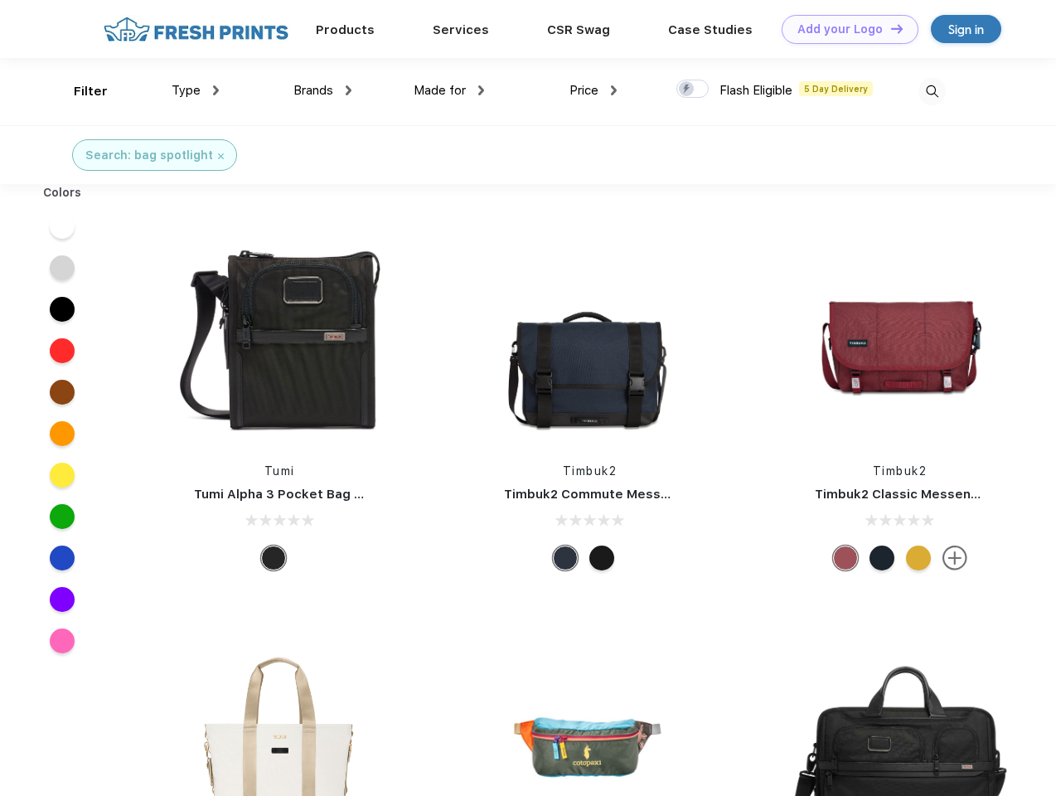 The image size is (1056, 796). I want to click on a: Products, so click(345, 30).